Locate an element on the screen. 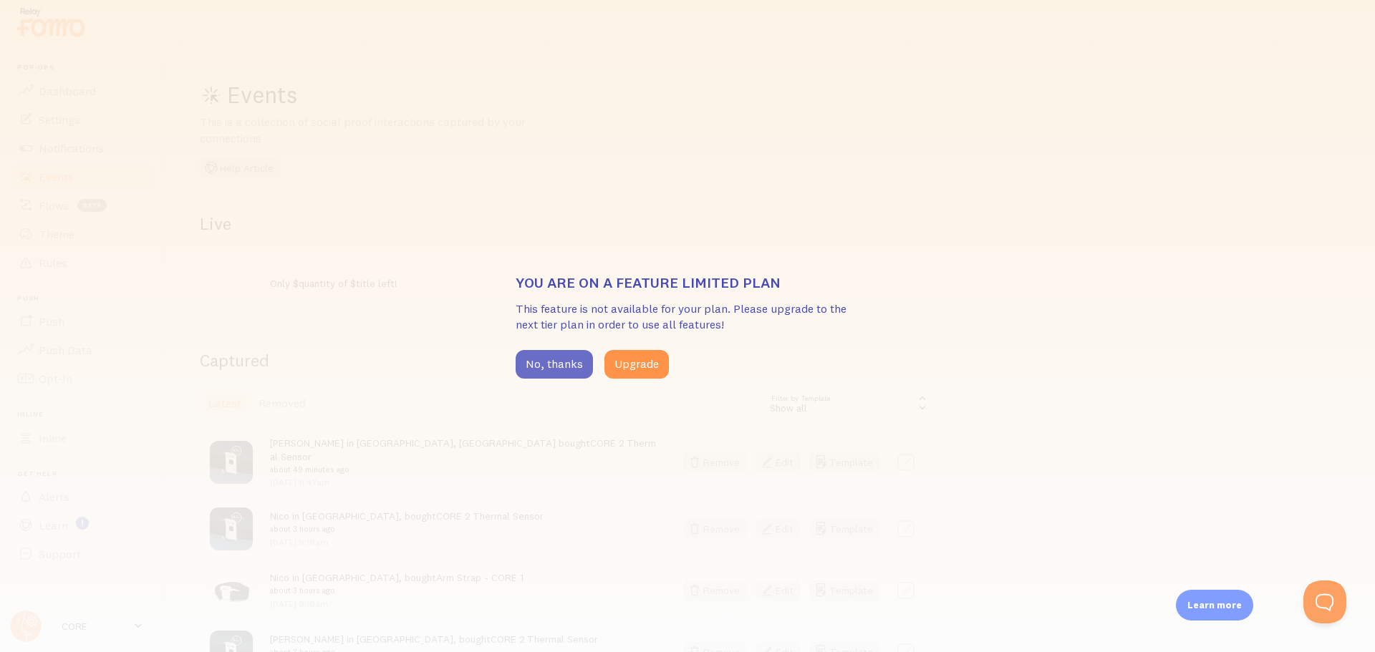 This screenshot has width=1375, height=652. h3: You are on a feature limited plan is located at coordinates (687, 283).